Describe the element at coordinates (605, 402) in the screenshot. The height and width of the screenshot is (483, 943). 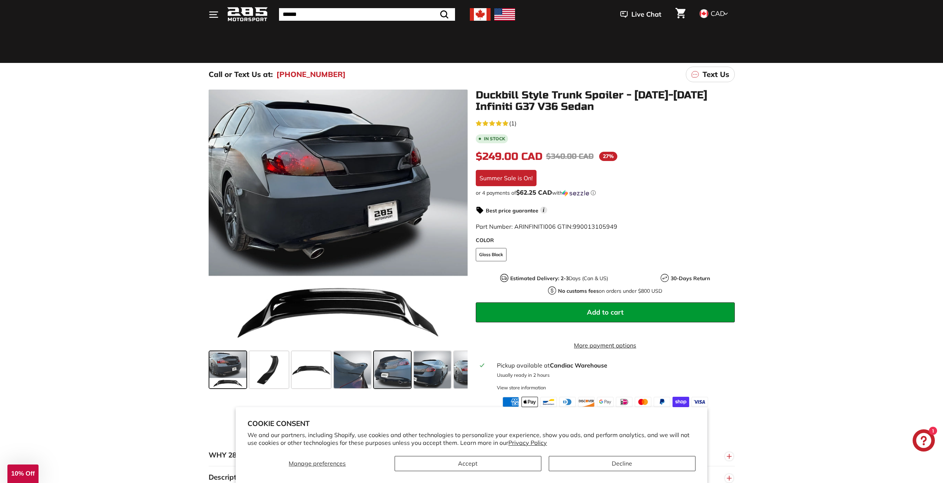
I see `img: google_pay` at that location.